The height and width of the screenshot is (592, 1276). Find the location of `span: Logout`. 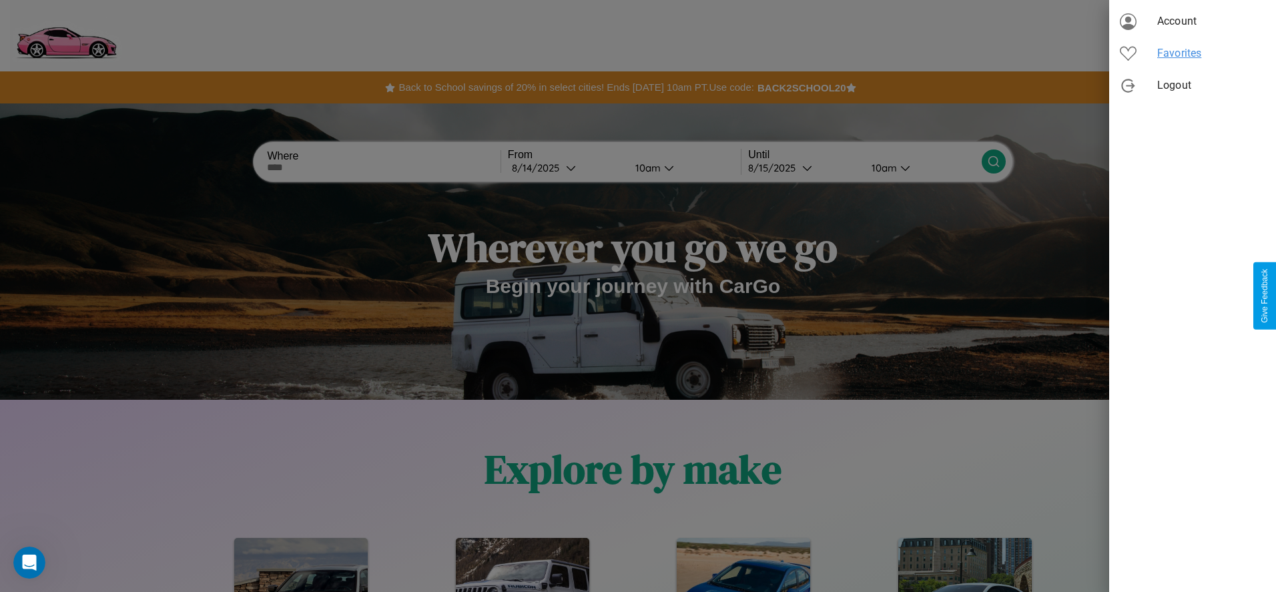

span: Logout is located at coordinates (1212, 85).